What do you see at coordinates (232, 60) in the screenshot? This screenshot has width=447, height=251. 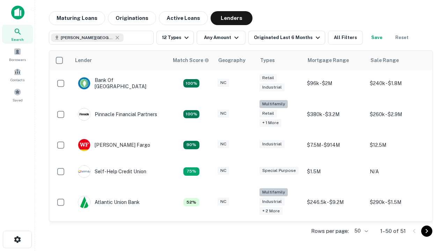 I see `div: Geography` at bounding box center [232, 60].